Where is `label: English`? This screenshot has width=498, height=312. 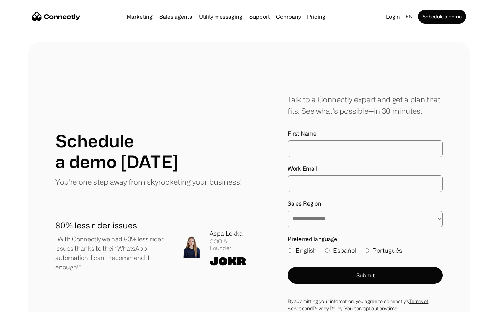
label: English is located at coordinates (303, 250).